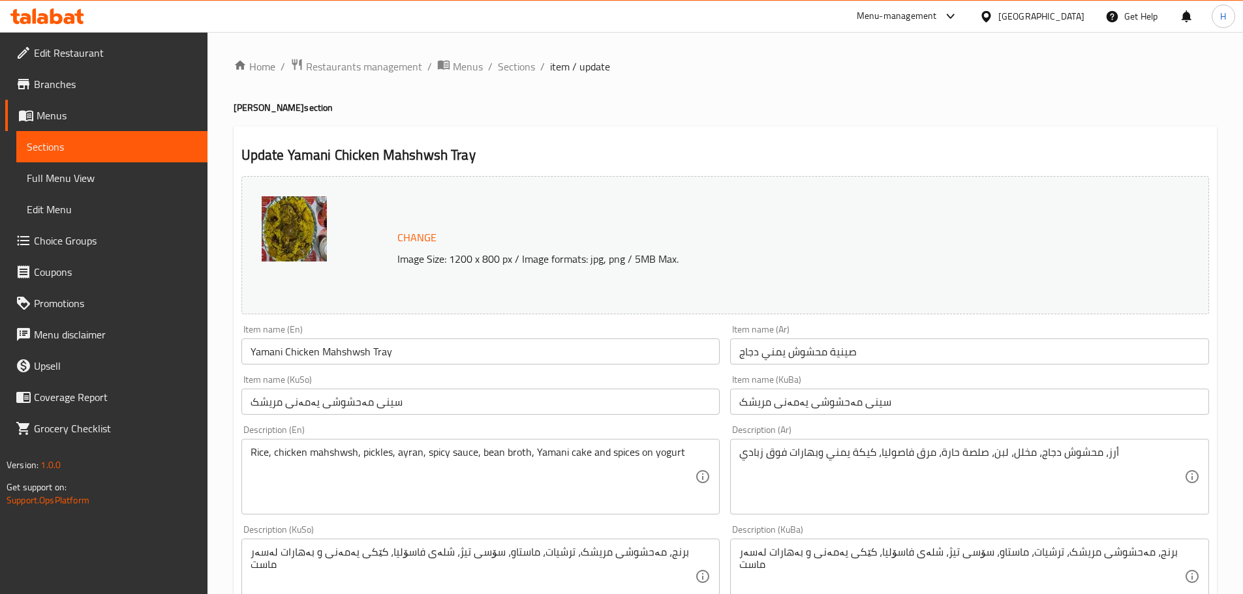 The width and height of the screenshot is (1243, 594). What do you see at coordinates (106, 335) in the screenshot?
I see `a: Menu disclaimer` at bounding box center [106, 335].